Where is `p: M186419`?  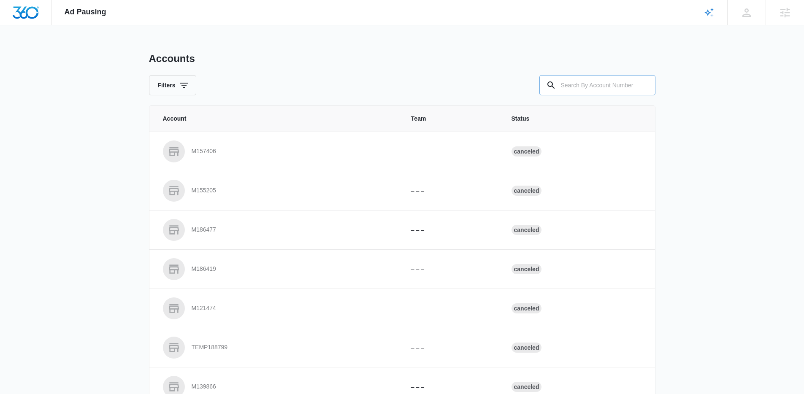 p: M186419 is located at coordinates (204, 269).